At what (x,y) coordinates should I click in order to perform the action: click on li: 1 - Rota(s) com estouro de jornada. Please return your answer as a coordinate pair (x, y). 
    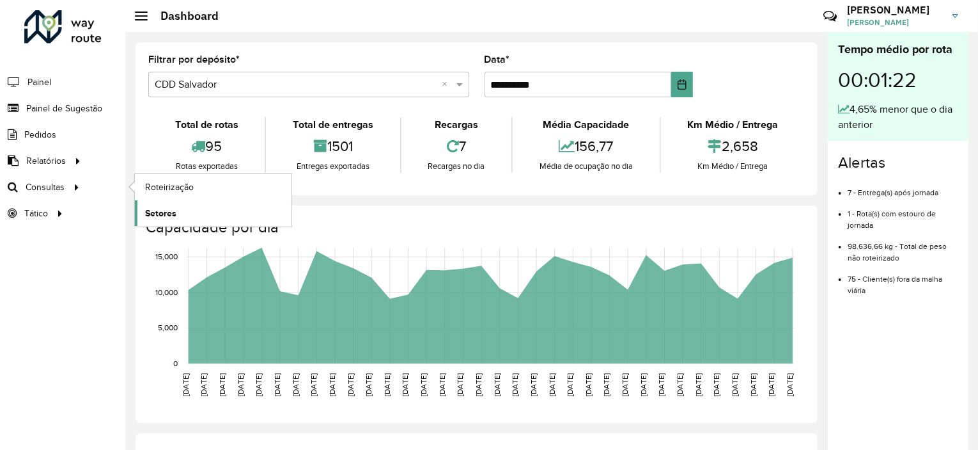
    Looking at the image, I should click on (903, 214).